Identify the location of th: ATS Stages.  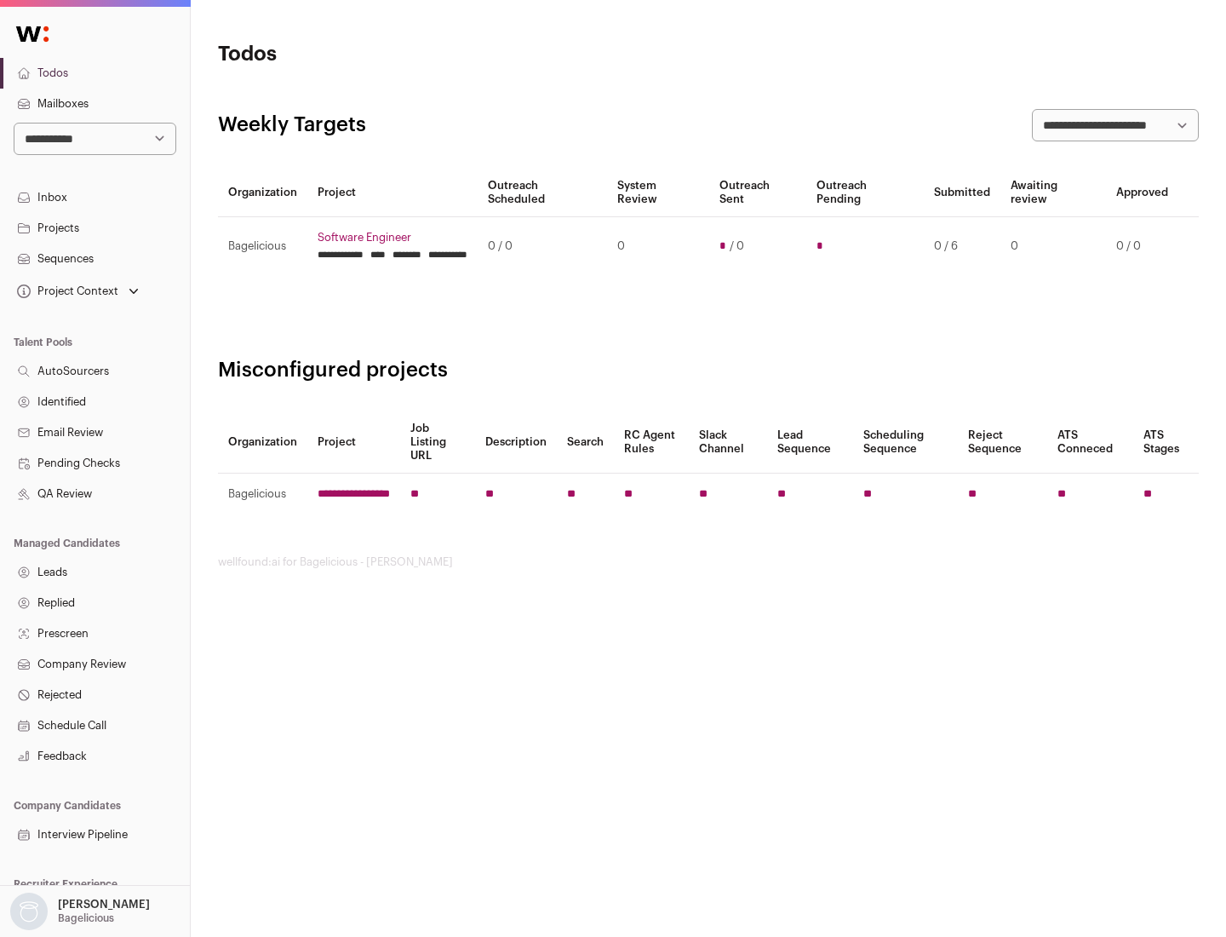
(1166, 442).